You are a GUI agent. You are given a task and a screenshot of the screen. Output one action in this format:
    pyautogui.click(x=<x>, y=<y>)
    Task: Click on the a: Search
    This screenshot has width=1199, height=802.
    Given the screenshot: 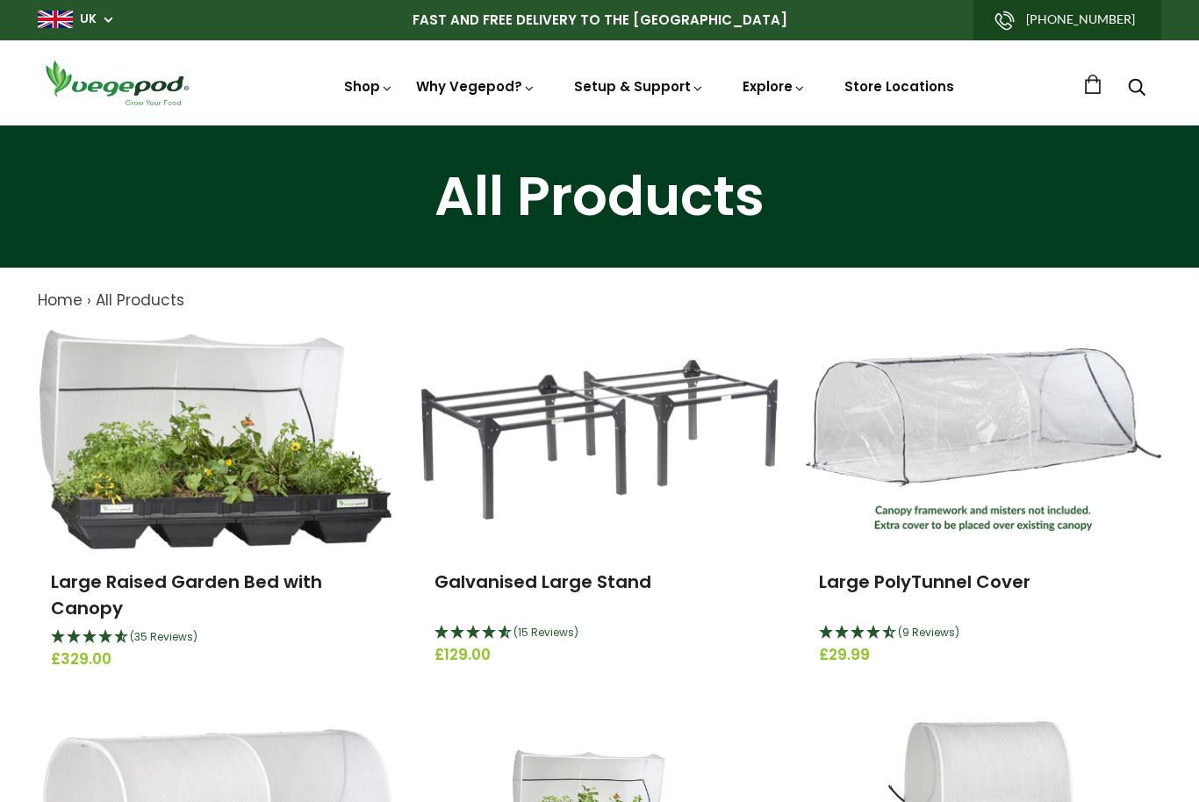 What is the action you would take?
    pyautogui.click(x=1137, y=89)
    